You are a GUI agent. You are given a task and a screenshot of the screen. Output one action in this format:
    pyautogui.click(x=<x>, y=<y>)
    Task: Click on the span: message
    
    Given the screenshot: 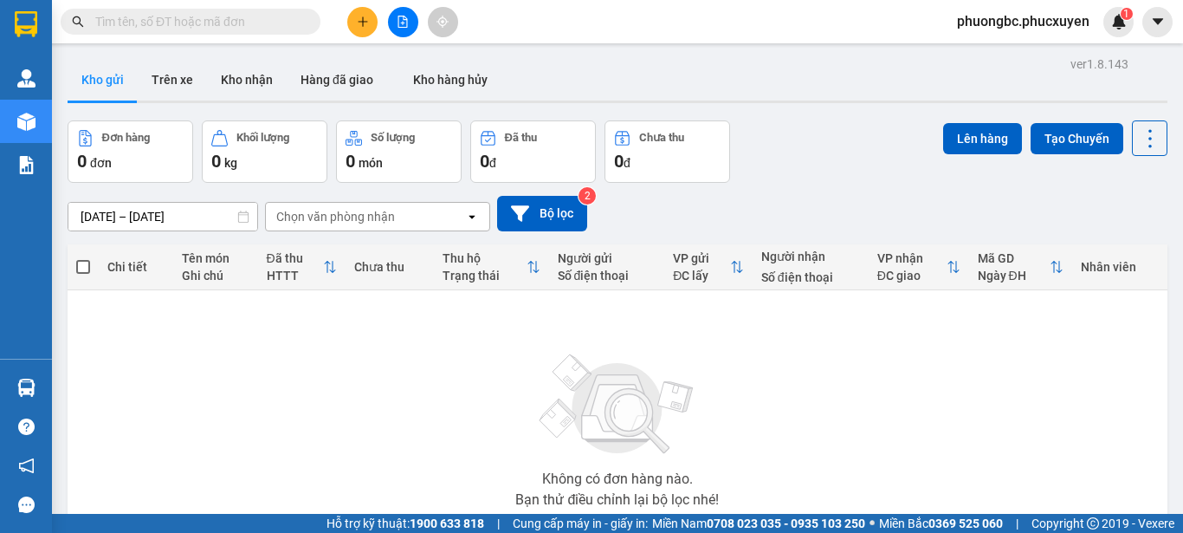 What is the action you would take?
    pyautogui.click(x=26, y=504)
    